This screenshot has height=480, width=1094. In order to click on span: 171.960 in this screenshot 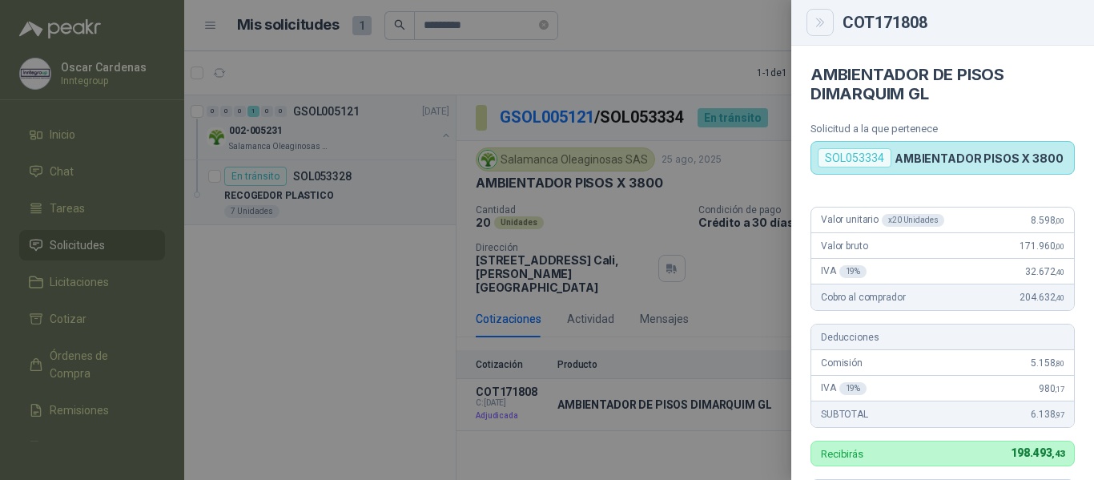, I will do `click(1042, 246)`.